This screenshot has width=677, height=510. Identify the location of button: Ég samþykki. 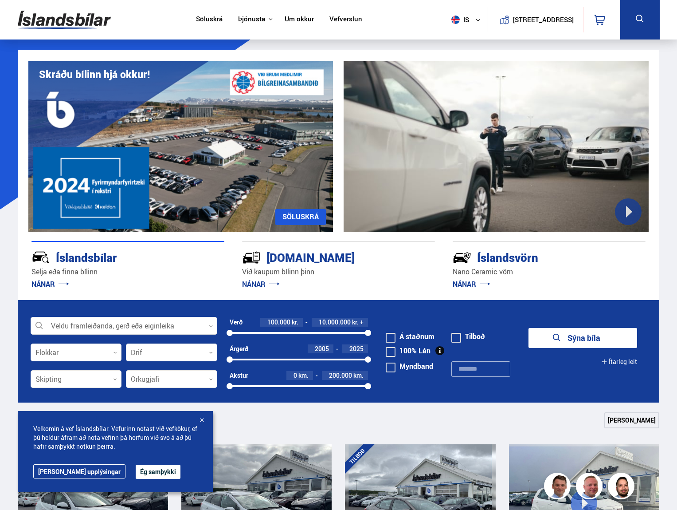
(158, 472).